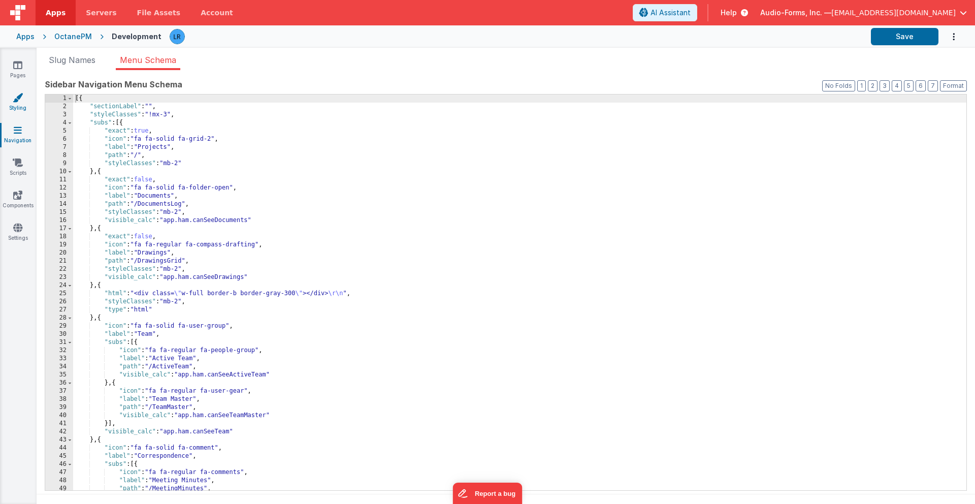 The width and height of the screenshot is (975, 504). What do you see at coordinates (897, 86) in the screenshot?
I see `button: 4` at bounding box center [897, 86].